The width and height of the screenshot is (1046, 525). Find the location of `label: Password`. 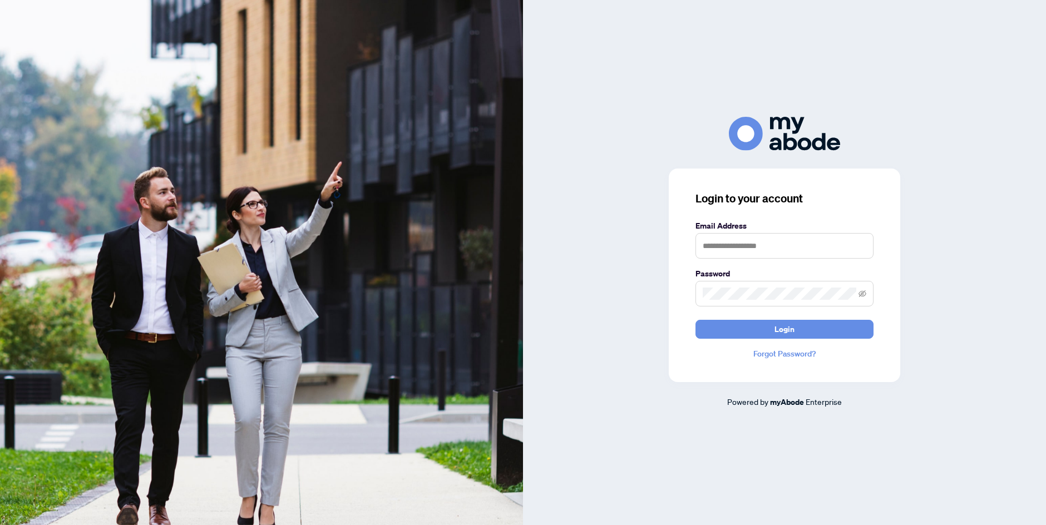

label: Password is located at coordinates (785, 274).